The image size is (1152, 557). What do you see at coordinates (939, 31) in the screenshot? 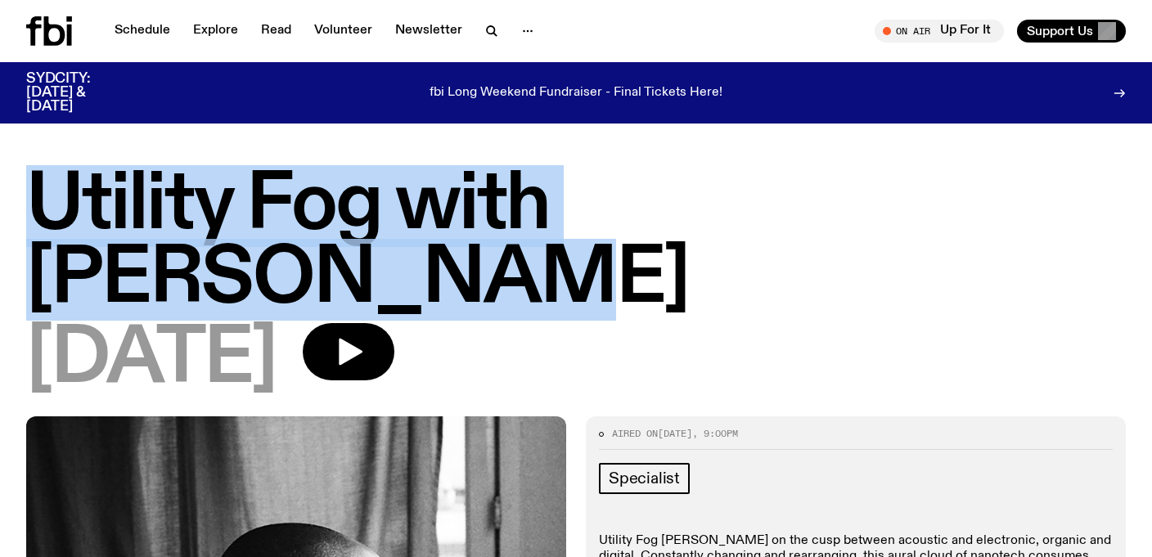
I see `button: On AirUp For It` at bounding box center [939, 31].